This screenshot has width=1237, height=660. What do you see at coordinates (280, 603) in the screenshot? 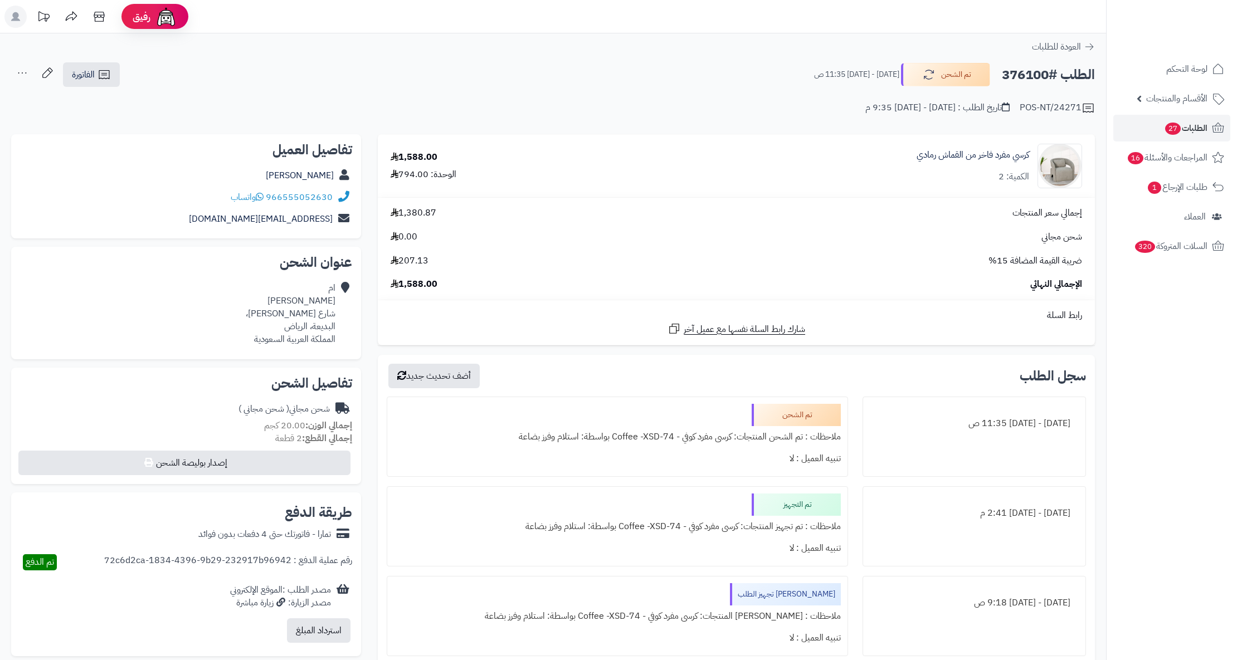
I see `div: مصدر الزيارة: زيارة مباشرة` at bounding box center [280, 603].